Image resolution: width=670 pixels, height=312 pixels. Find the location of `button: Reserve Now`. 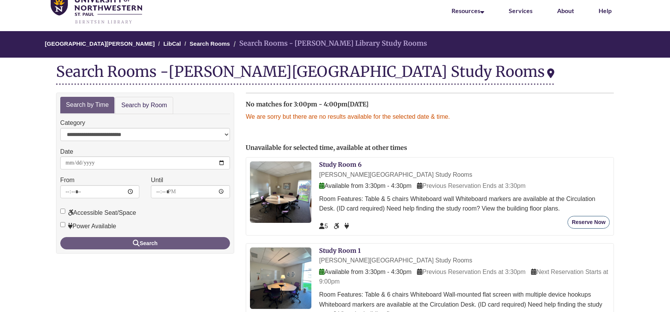

button: Reserve Now is located at coordinates (589, 222).